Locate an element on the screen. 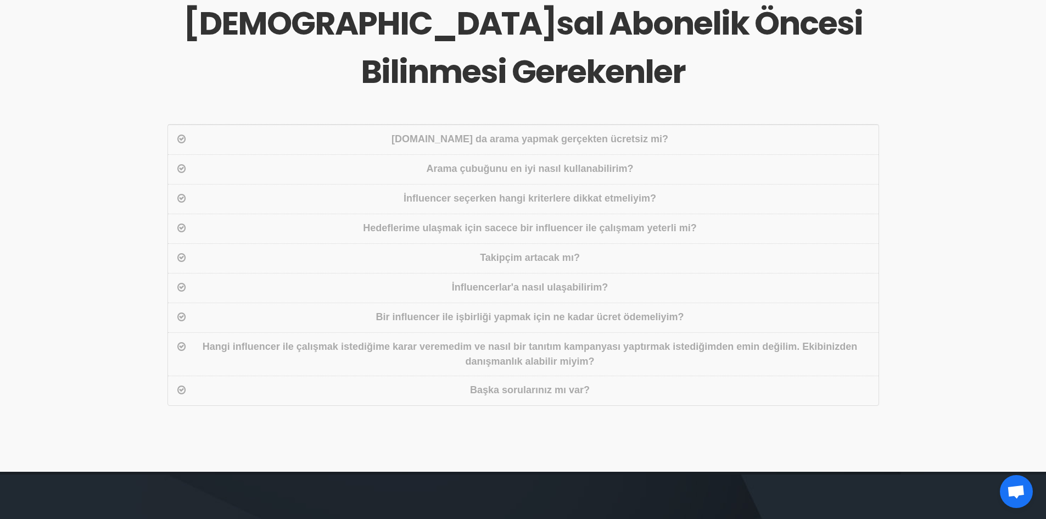  div: İnfluencerlar'a nasıl ulaşabilirim? is located at coordinates (530, 288).